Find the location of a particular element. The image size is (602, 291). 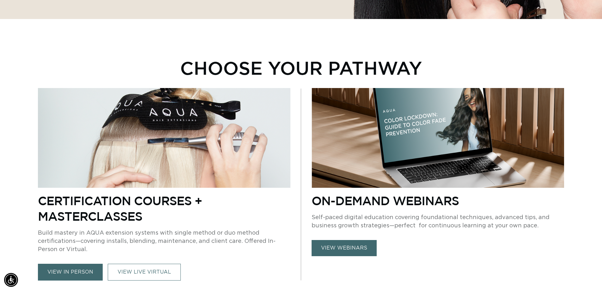

div: Chat Widget is located at coordinates (586, 275).